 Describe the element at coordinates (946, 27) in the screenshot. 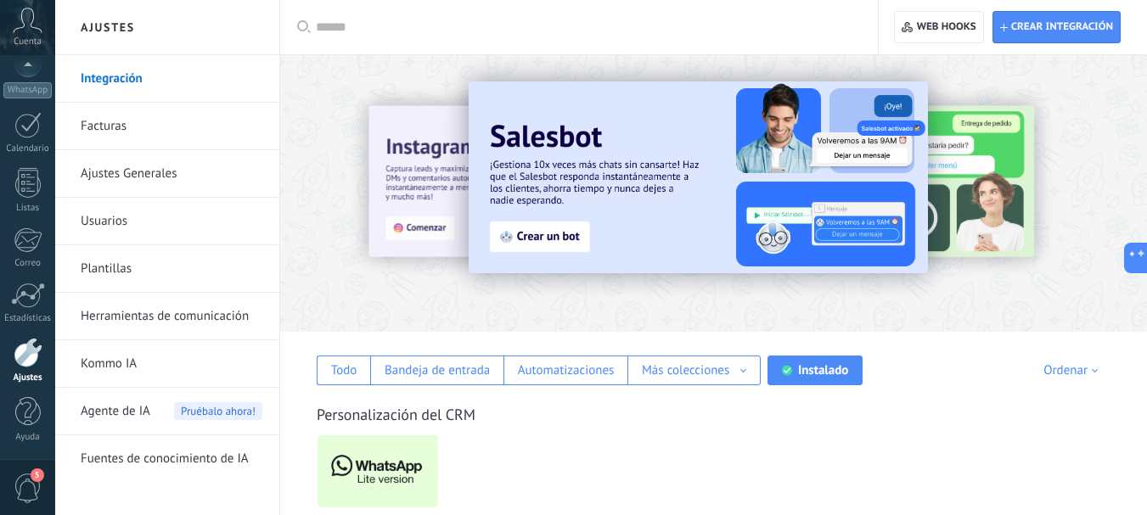

I see `span: Web hooks` at that location.